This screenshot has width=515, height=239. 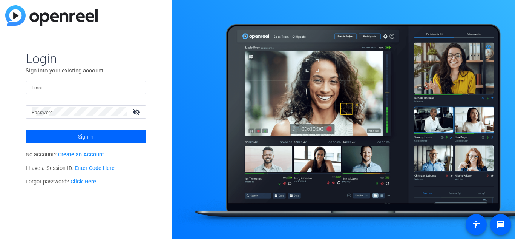 What do you see at coordinates (38, 88) in the screenshot?
I see `mat-label: Email` at bounding box center [38, 88].